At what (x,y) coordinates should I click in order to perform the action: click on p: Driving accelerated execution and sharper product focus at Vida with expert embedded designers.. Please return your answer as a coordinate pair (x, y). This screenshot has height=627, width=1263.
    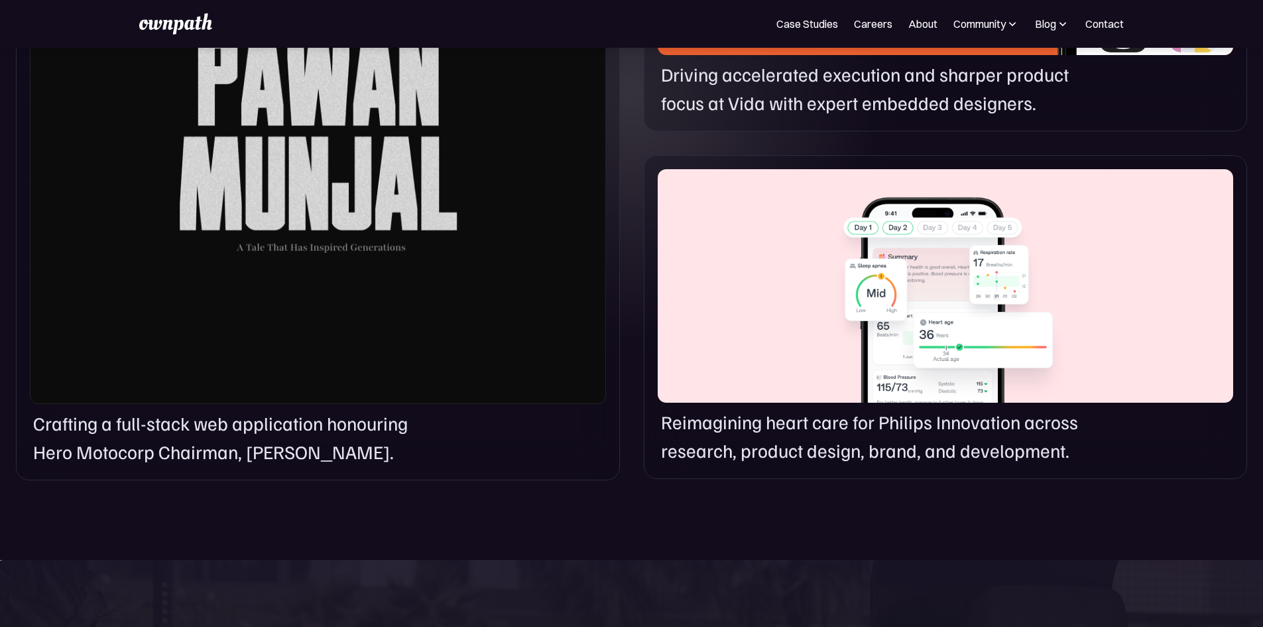
    Looking at the image, I should click on (884, 89).